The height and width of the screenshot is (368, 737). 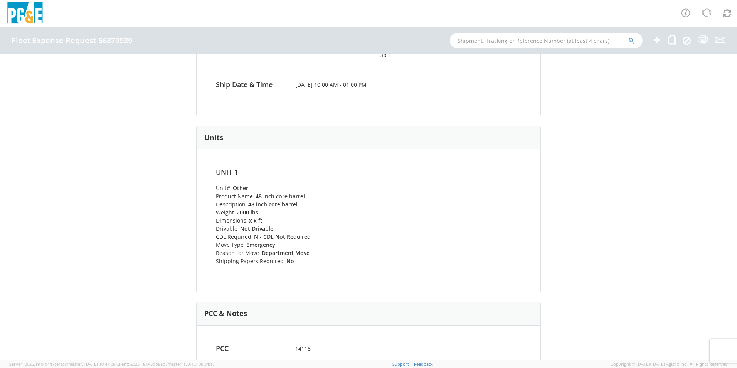 I want to click on span: Client: 2025.18.0-5db8ab7, so click(x=165, y=364).